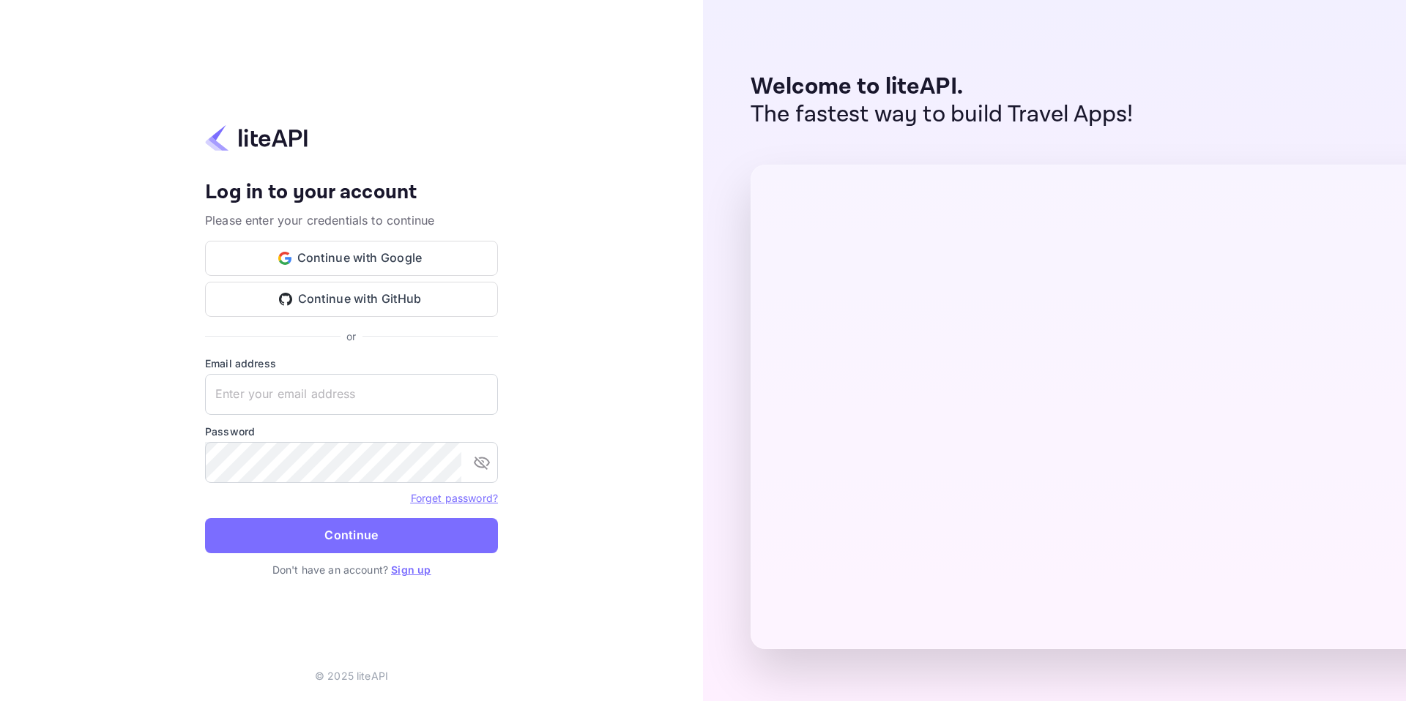  I want to click on label: Email address, so click(351, 363).